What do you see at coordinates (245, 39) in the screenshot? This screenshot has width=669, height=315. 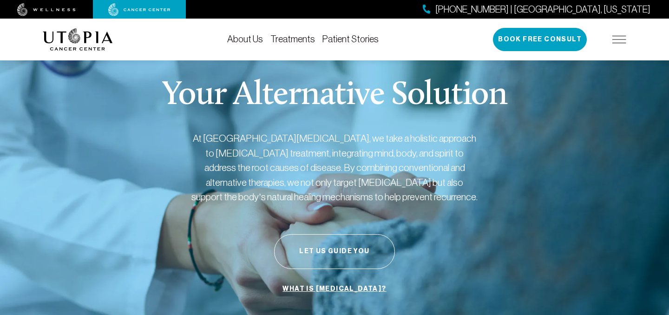 I see `a: About Us` at bounding box center [245, 39].